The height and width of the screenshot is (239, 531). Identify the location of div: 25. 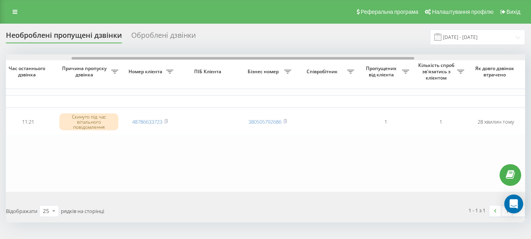
(46, 211).